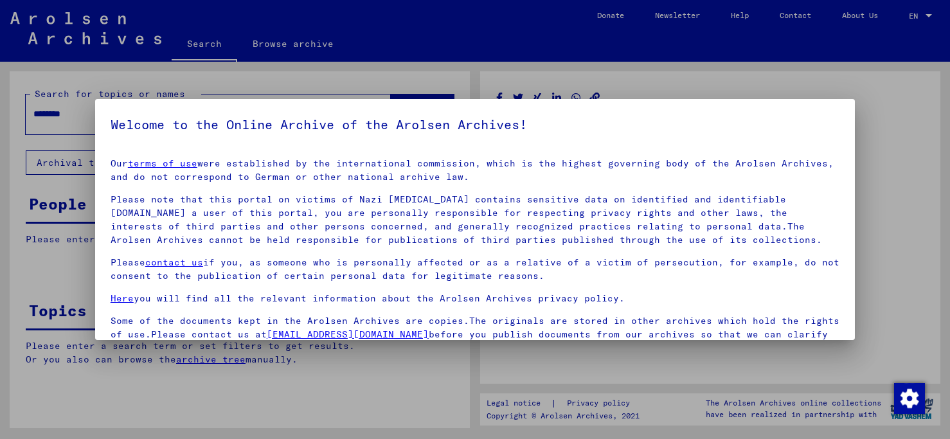  What do you see at coordinates (475, 269) in the screenshot?
I see `p: Please if you, as someone who is personally affected or as a relative of a victim of persecution,...` at bounding box center [475, 269].